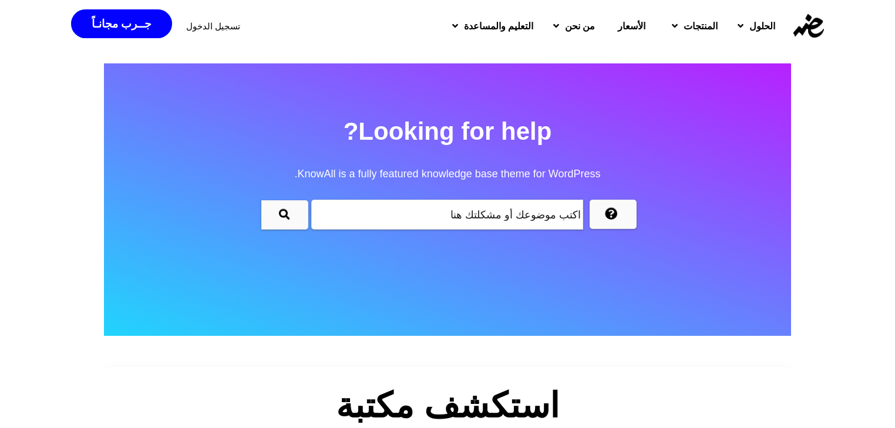 This screenshot has width=895, height=428. I want to click on a: eDariba, so click(809, 26).